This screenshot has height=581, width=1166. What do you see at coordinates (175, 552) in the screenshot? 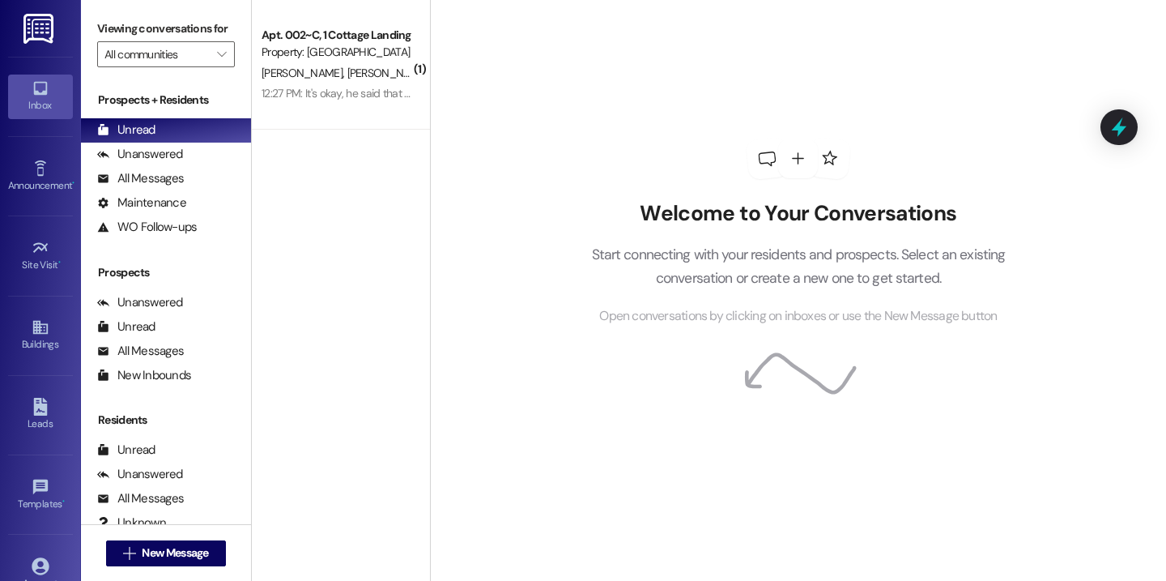
I see `span: New Message` at bounding box center [175, 552].